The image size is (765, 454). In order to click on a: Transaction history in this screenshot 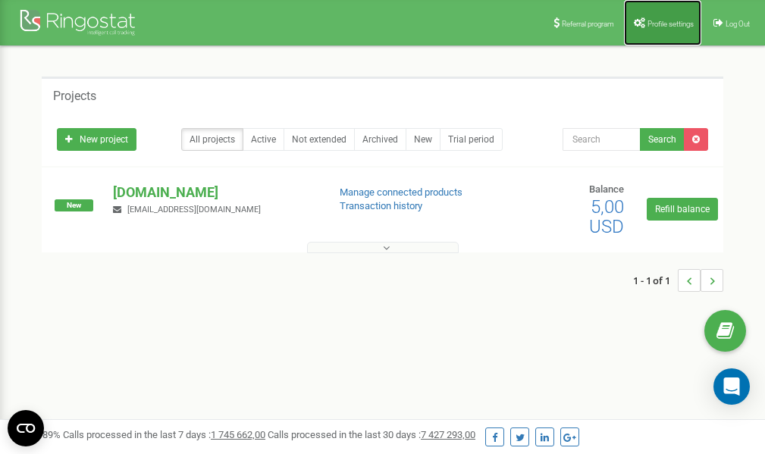, I will do `click(381, 205)`.